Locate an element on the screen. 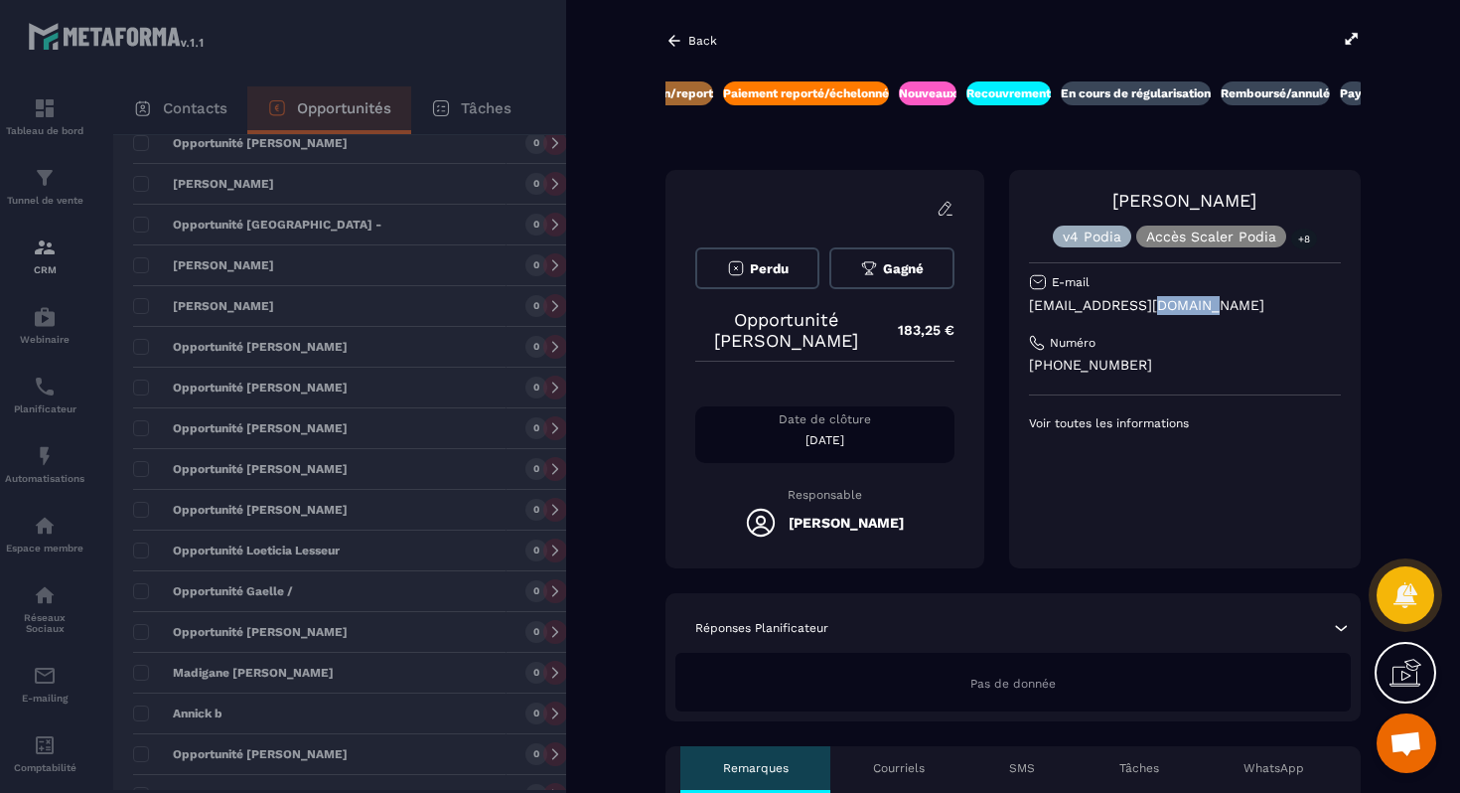 The width and height of the screenshot is (1460, 793). p: Nouveaux is located at coordinates (928, 93).